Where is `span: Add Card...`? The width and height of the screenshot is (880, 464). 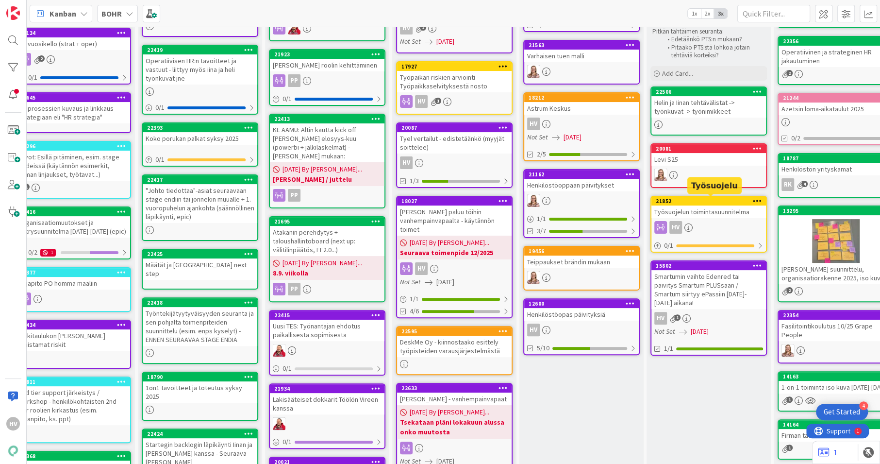 span: Add Card... is located at coordinates (678, 73).